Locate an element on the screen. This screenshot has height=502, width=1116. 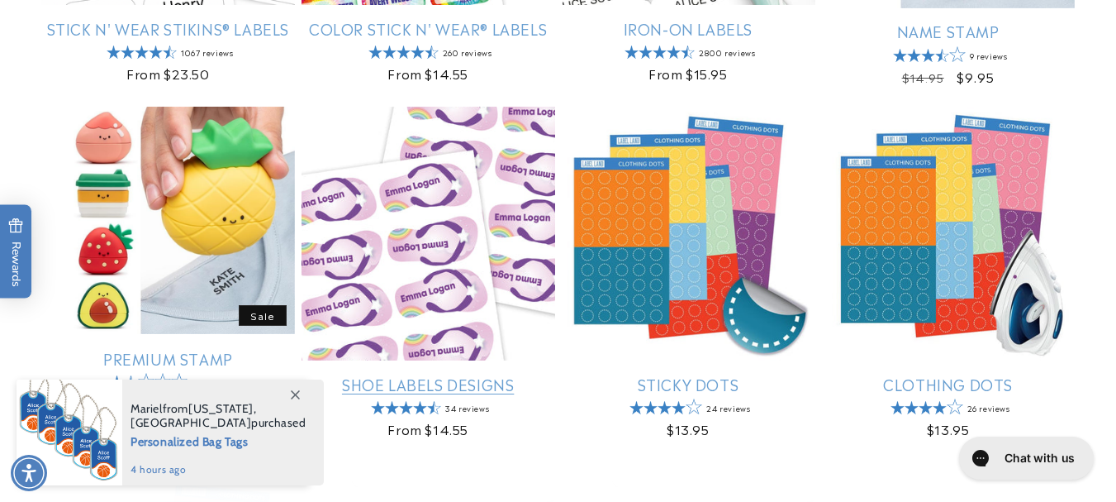
h1: Chat with us is located at coordinates (88, 27).